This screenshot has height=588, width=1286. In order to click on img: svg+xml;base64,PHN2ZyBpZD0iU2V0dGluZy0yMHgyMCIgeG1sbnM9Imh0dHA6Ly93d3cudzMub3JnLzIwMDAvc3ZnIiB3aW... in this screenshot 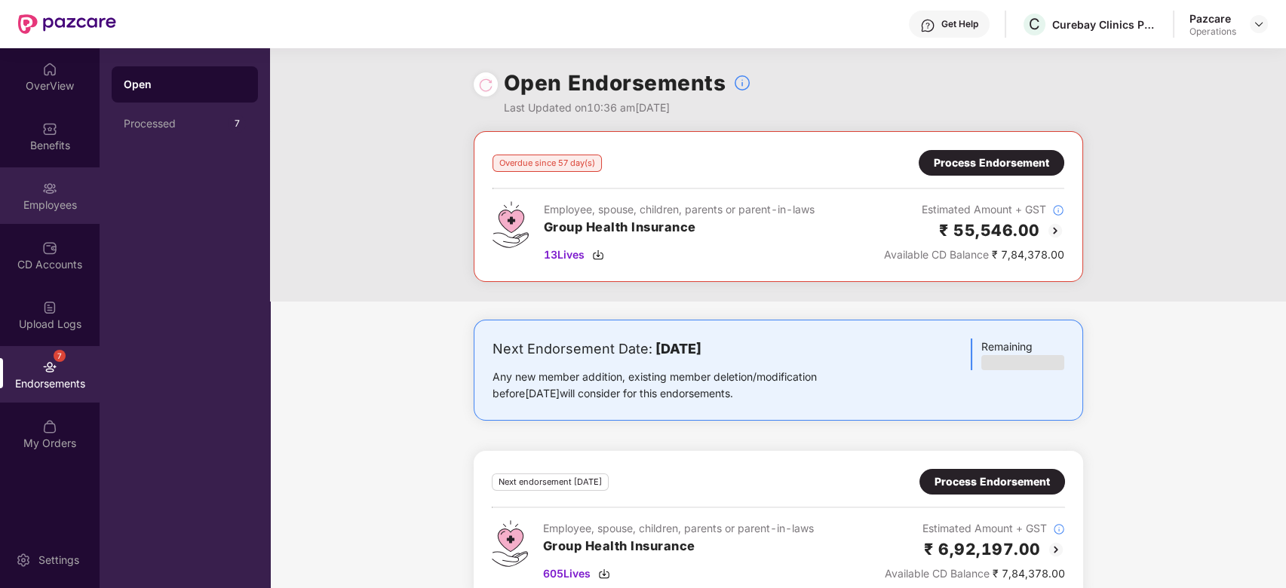, I will do `click(23, 560)`.